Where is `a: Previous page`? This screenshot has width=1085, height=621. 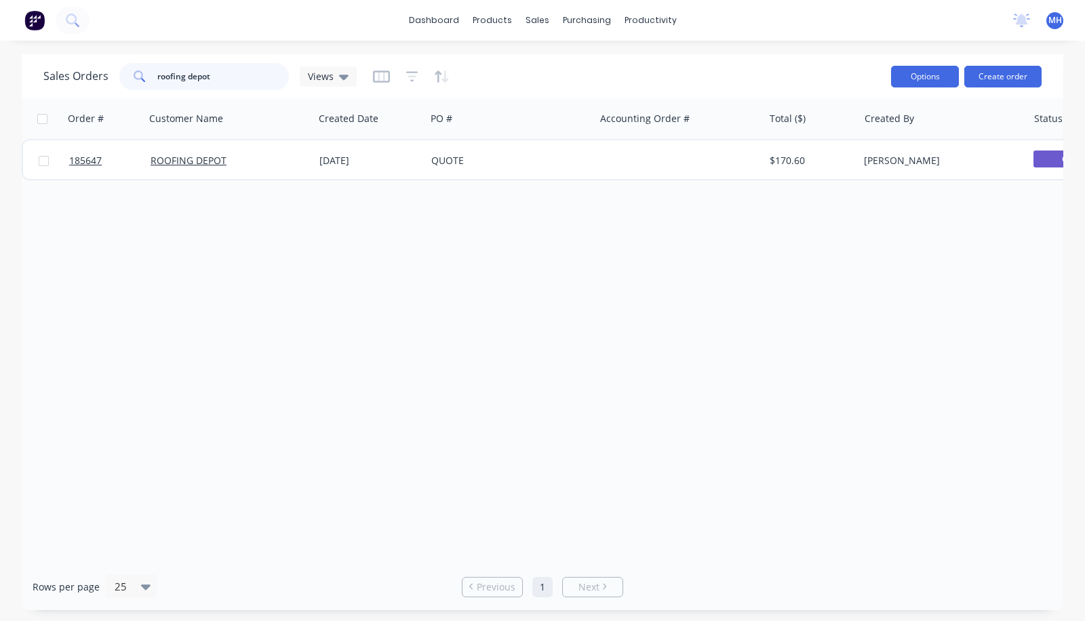
a: Previous page is located at coordinates (493, 588).